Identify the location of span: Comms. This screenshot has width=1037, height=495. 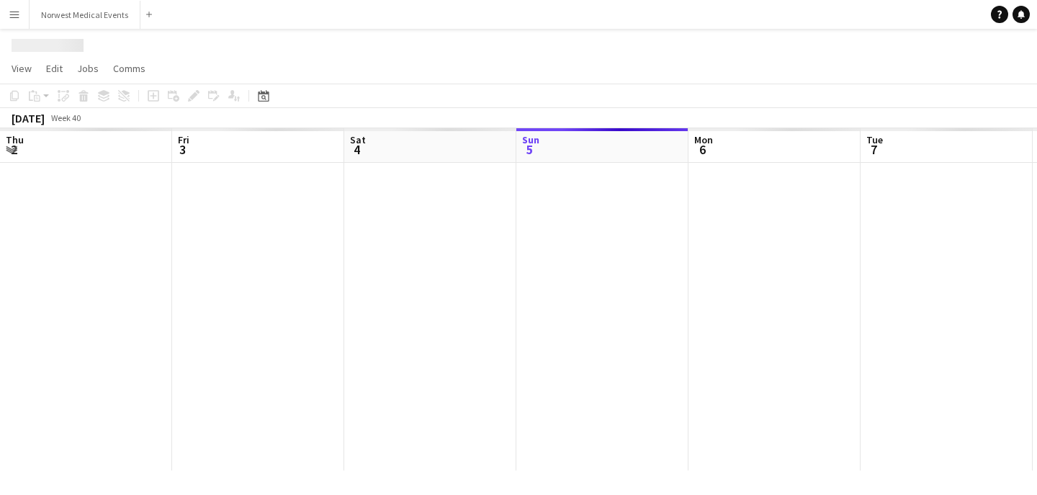
(129, 68).